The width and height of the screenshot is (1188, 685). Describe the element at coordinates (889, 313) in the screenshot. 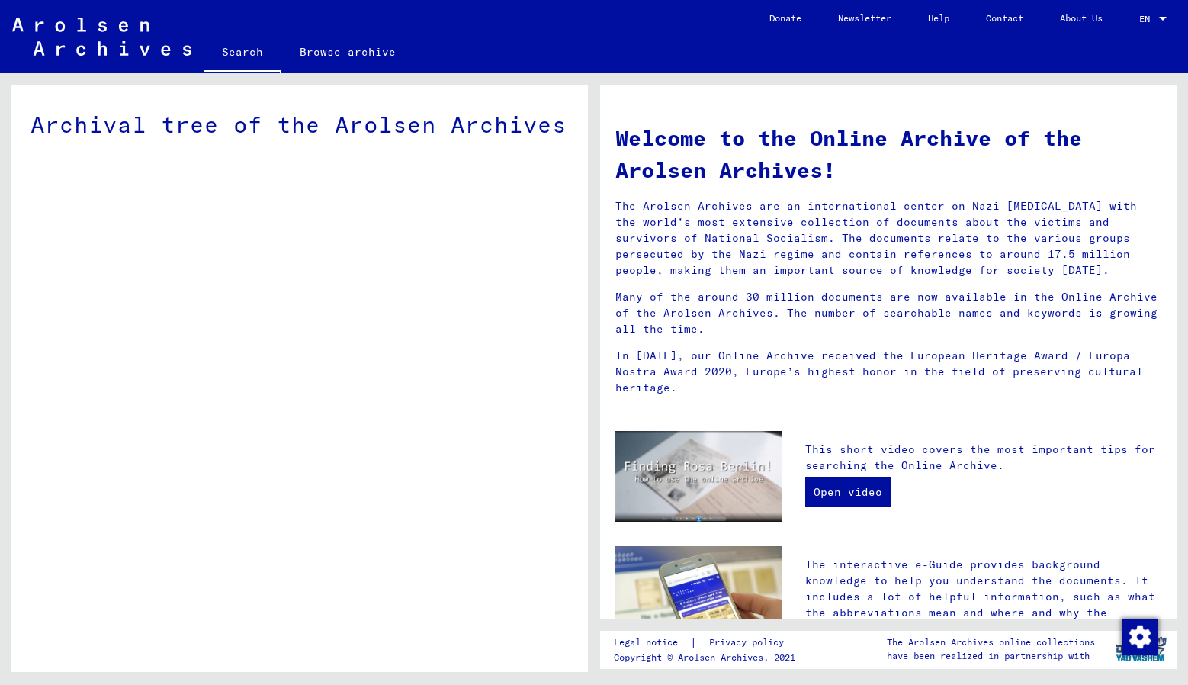

I see `p: Many of the around 30 million documents are now available in the Online Archive of the Arolsen Ar...` at that location.